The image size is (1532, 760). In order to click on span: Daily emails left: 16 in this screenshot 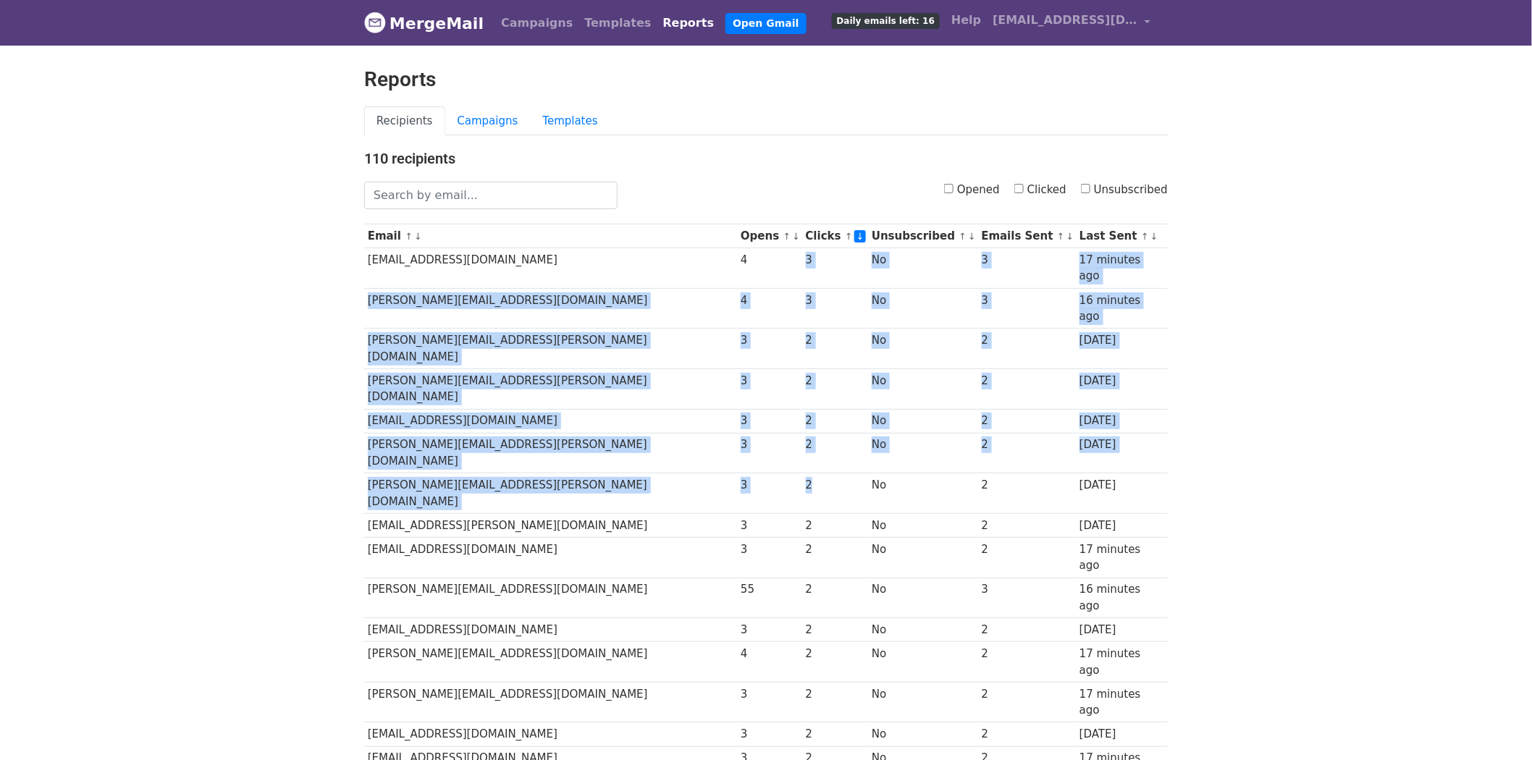, I will do `click(885, 21)`.